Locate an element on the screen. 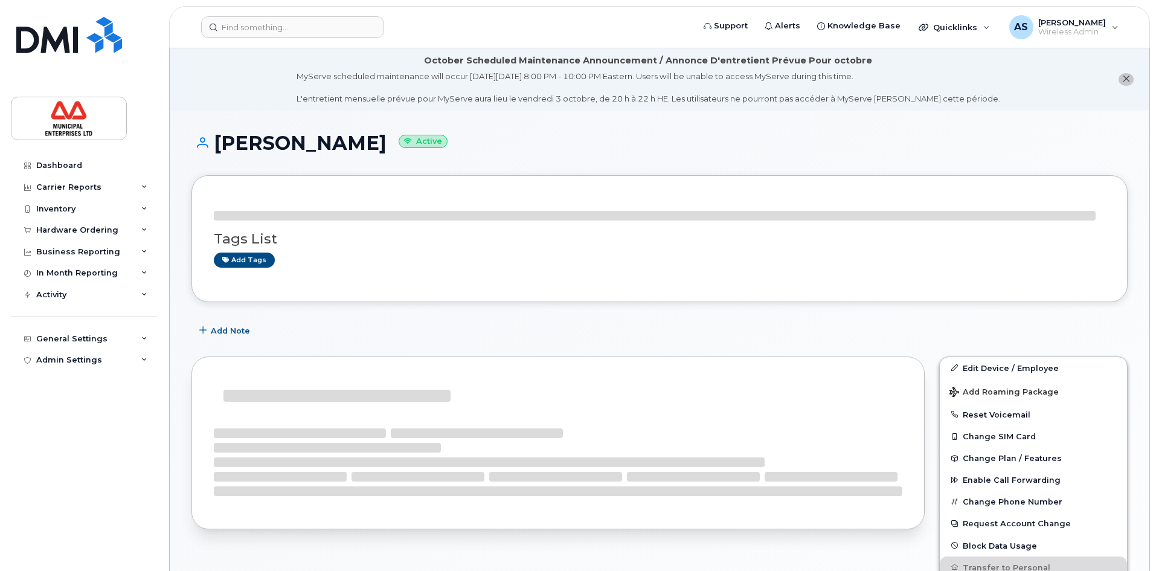 Image resolution: width=1156 pixels, height=571 pixels. button: Change Phone Number is located at coordinates (1033, 501).